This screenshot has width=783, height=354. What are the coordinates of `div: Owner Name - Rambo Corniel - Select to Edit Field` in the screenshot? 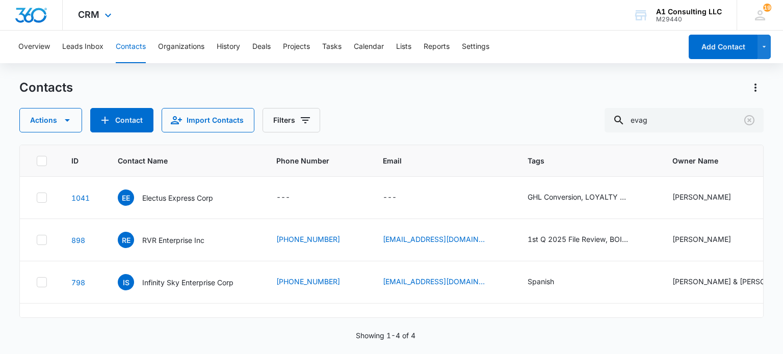 It's located at (711, 240).